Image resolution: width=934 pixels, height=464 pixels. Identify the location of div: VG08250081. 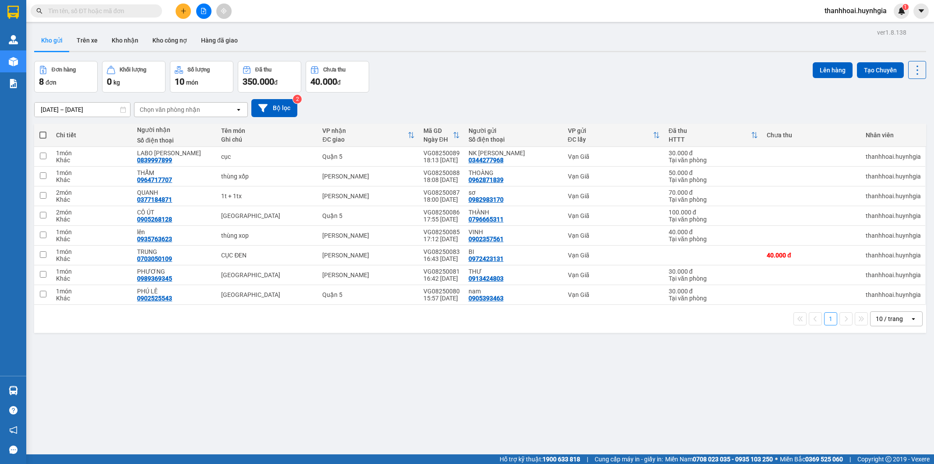
(442, 271).